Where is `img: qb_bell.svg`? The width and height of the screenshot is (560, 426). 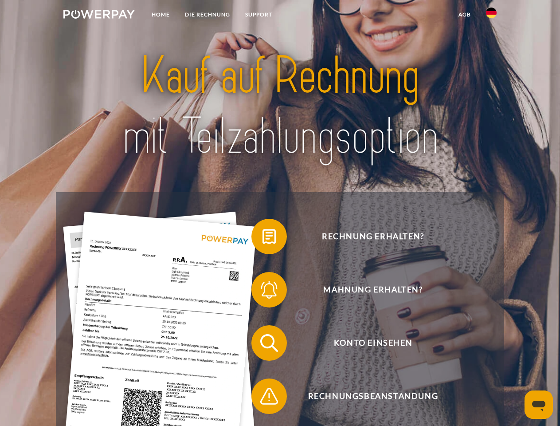 img: qb_bell.svg is located at coordinates (269, 290).